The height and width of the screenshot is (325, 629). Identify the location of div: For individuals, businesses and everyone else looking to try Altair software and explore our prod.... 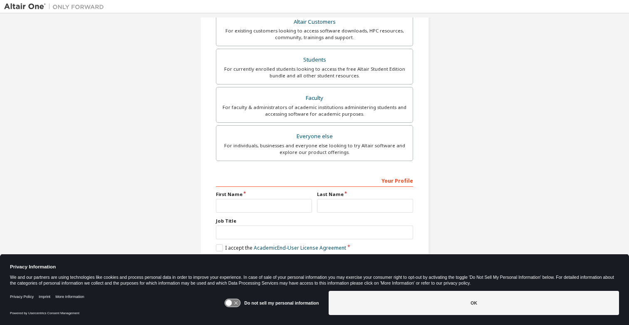
(314, 149).